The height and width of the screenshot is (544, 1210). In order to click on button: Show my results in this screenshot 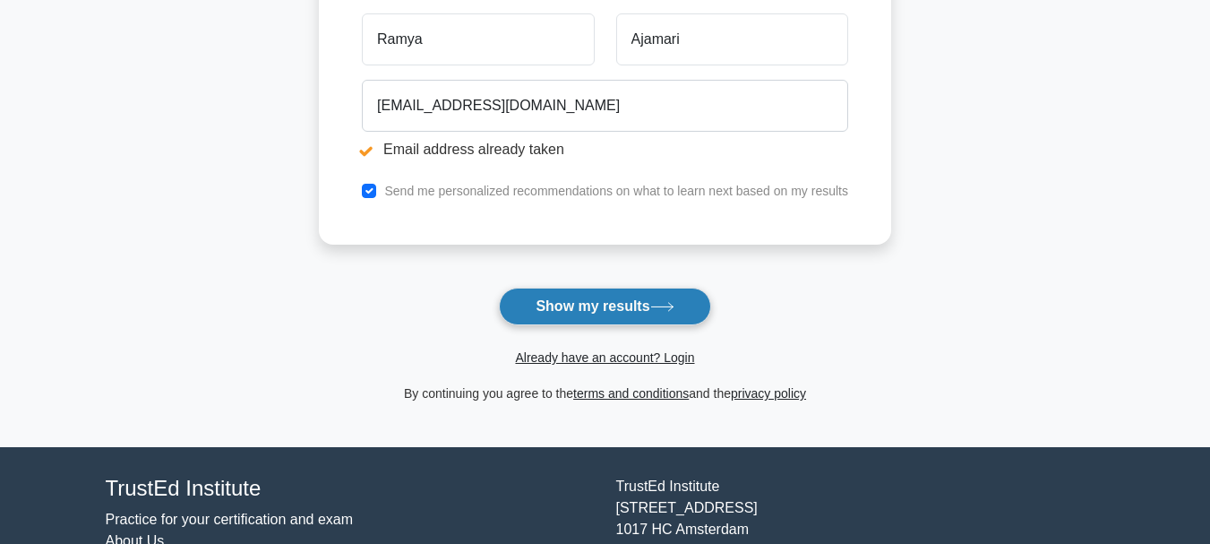, I will do `click(605, 306)`.